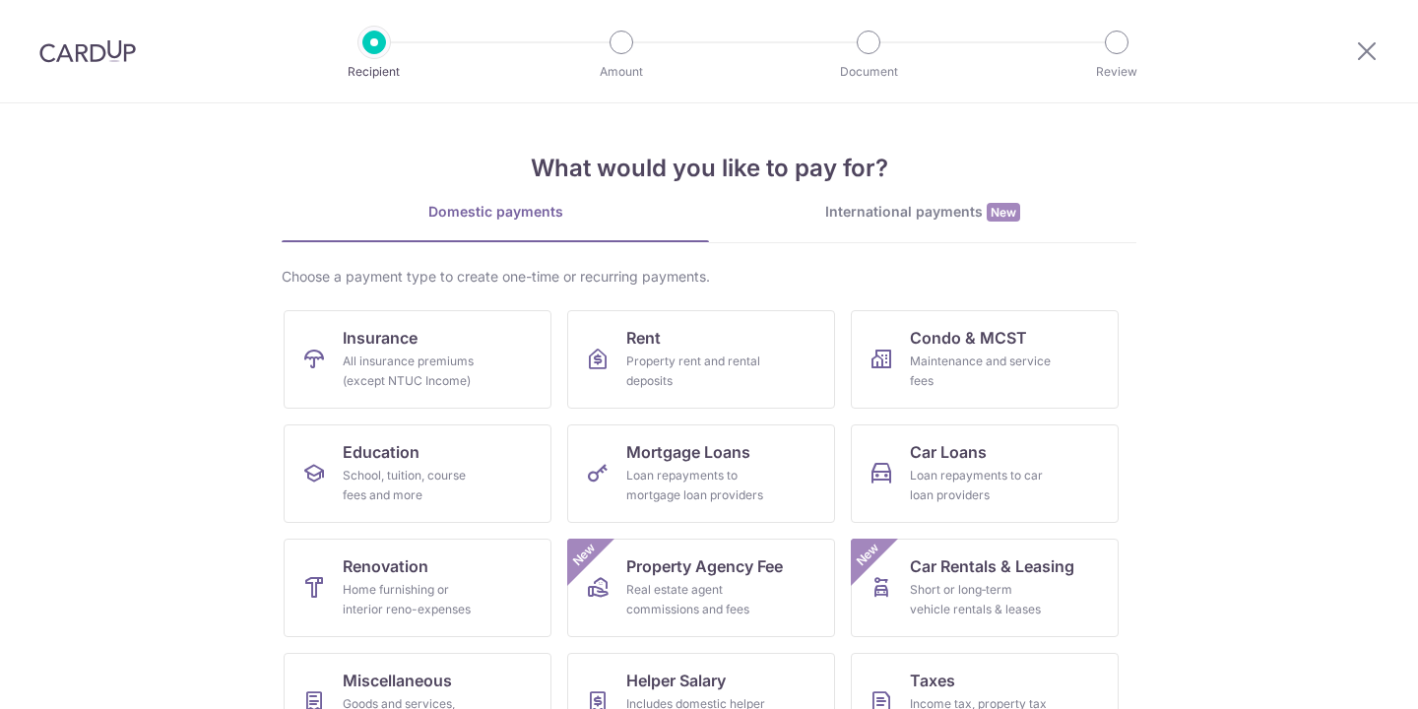 This screenshot has height=709, width=1418. I want to click on span: Mortgage Loans, so click(688, 452).